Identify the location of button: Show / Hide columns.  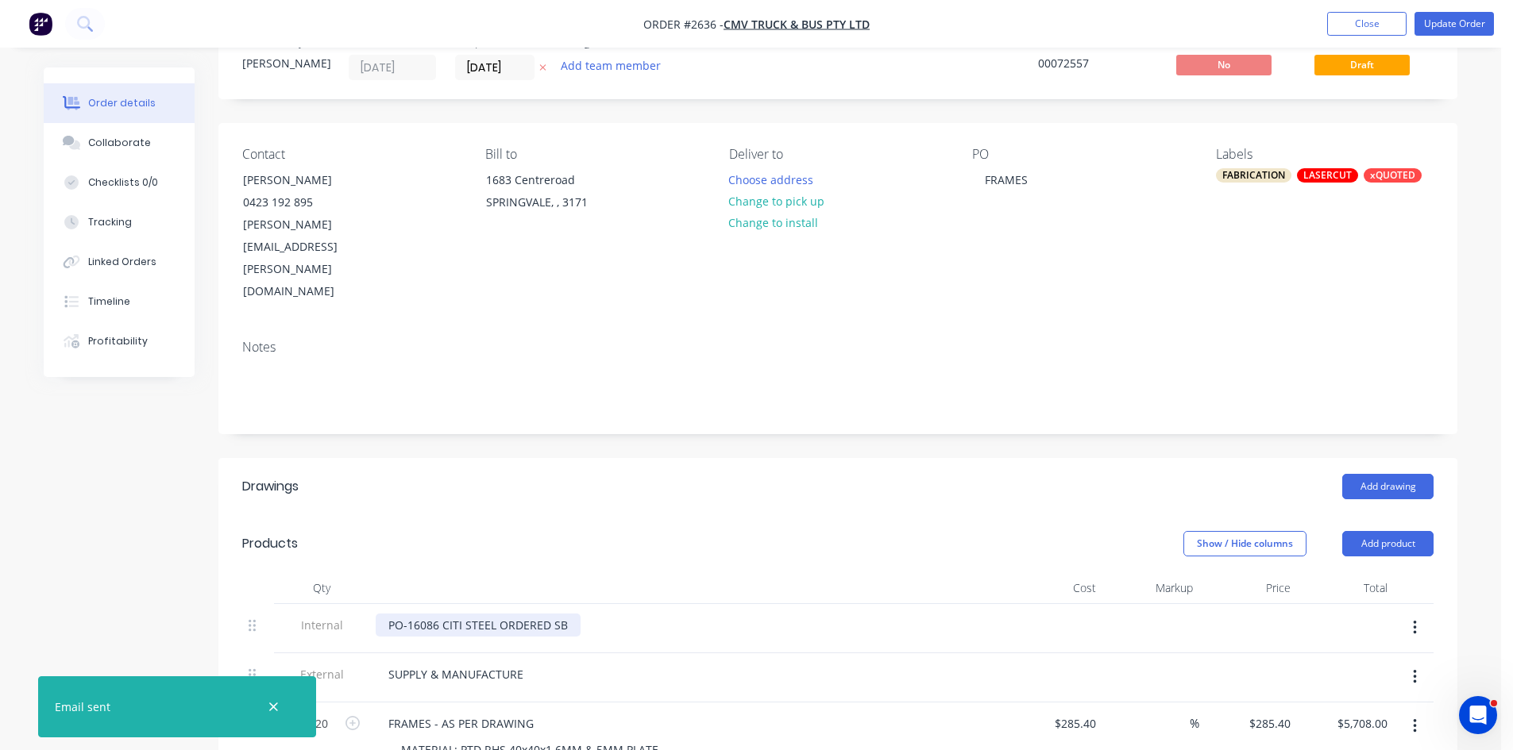
(1244, 544).